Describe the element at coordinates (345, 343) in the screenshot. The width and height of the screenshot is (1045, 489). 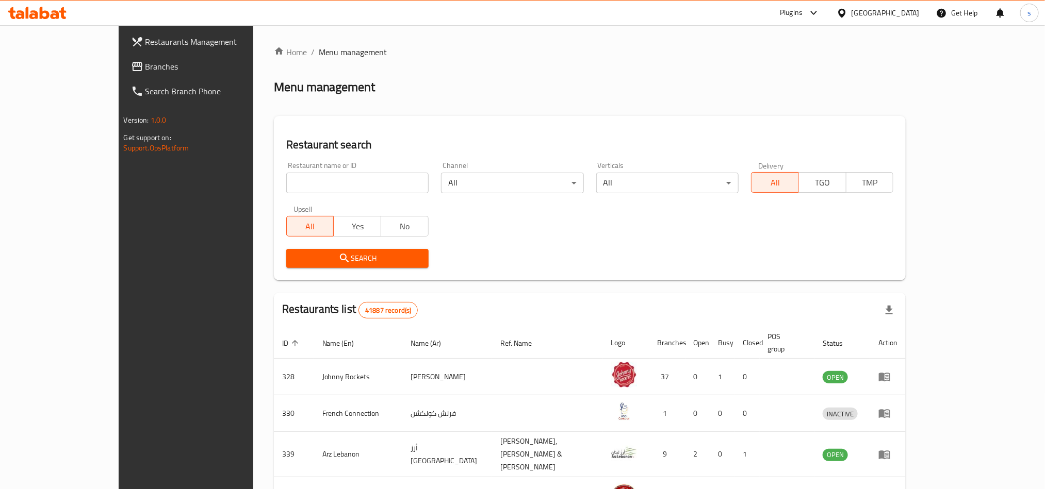
I see `span: Name (En)` at that location.